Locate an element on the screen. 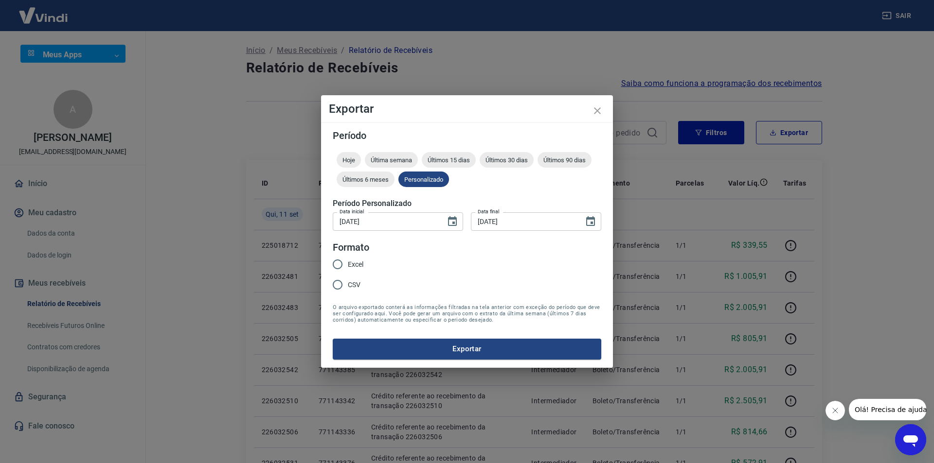 Image resolution: width=934 pixels, height=463 pixels. span: Personalizado is located at coordinates (424, 179).